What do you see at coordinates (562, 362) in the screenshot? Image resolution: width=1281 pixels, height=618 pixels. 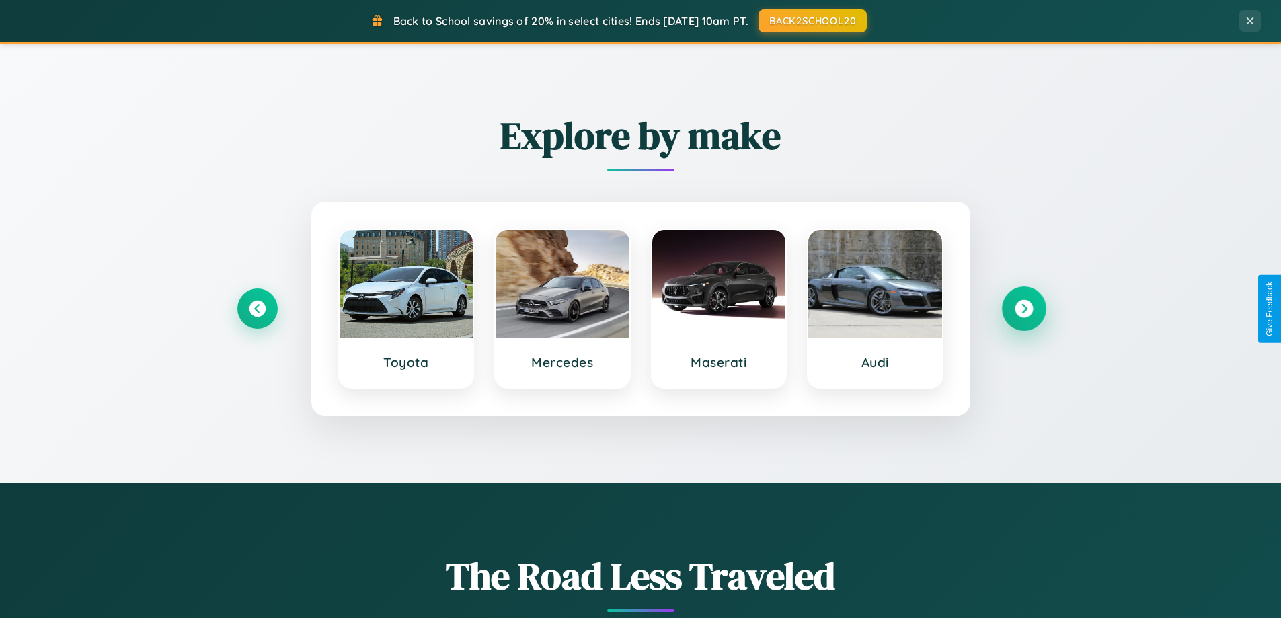 I see `h3: Mercedes` at bounding box center [562, 362].